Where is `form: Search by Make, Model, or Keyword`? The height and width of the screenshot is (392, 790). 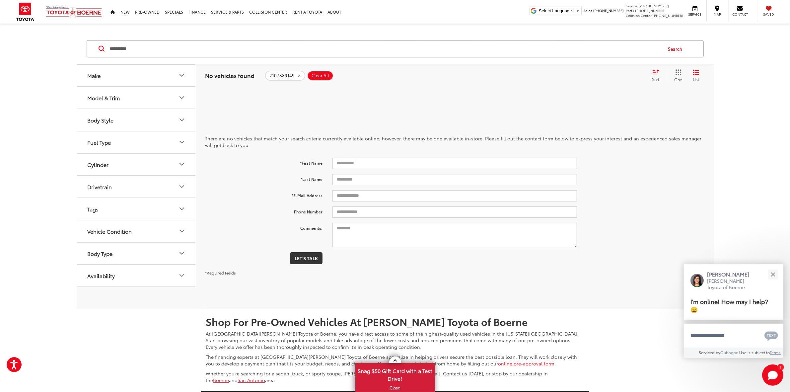
form: Search by Make, Model, or Keyword is located at coordinates (386, 49).